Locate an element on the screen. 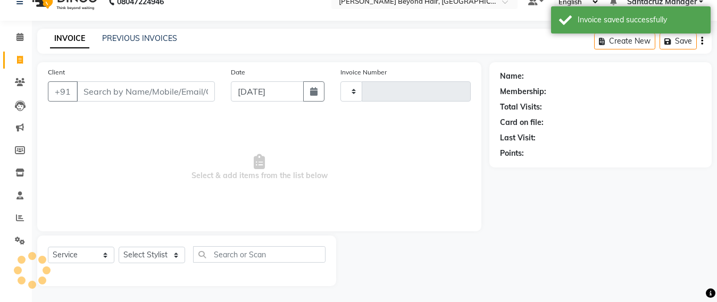 The height and width of the screenshot is (302, 717). button: +91 is located at coordinates (63, 92).